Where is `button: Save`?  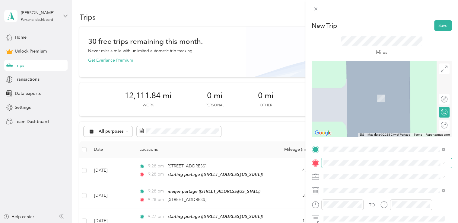 button: Save is located at coordinates (443, 25).